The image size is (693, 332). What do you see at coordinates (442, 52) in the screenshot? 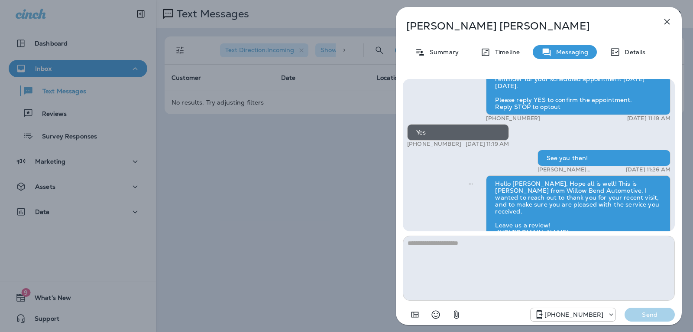
I see `p: Summary` at bounding box center [442, 52].